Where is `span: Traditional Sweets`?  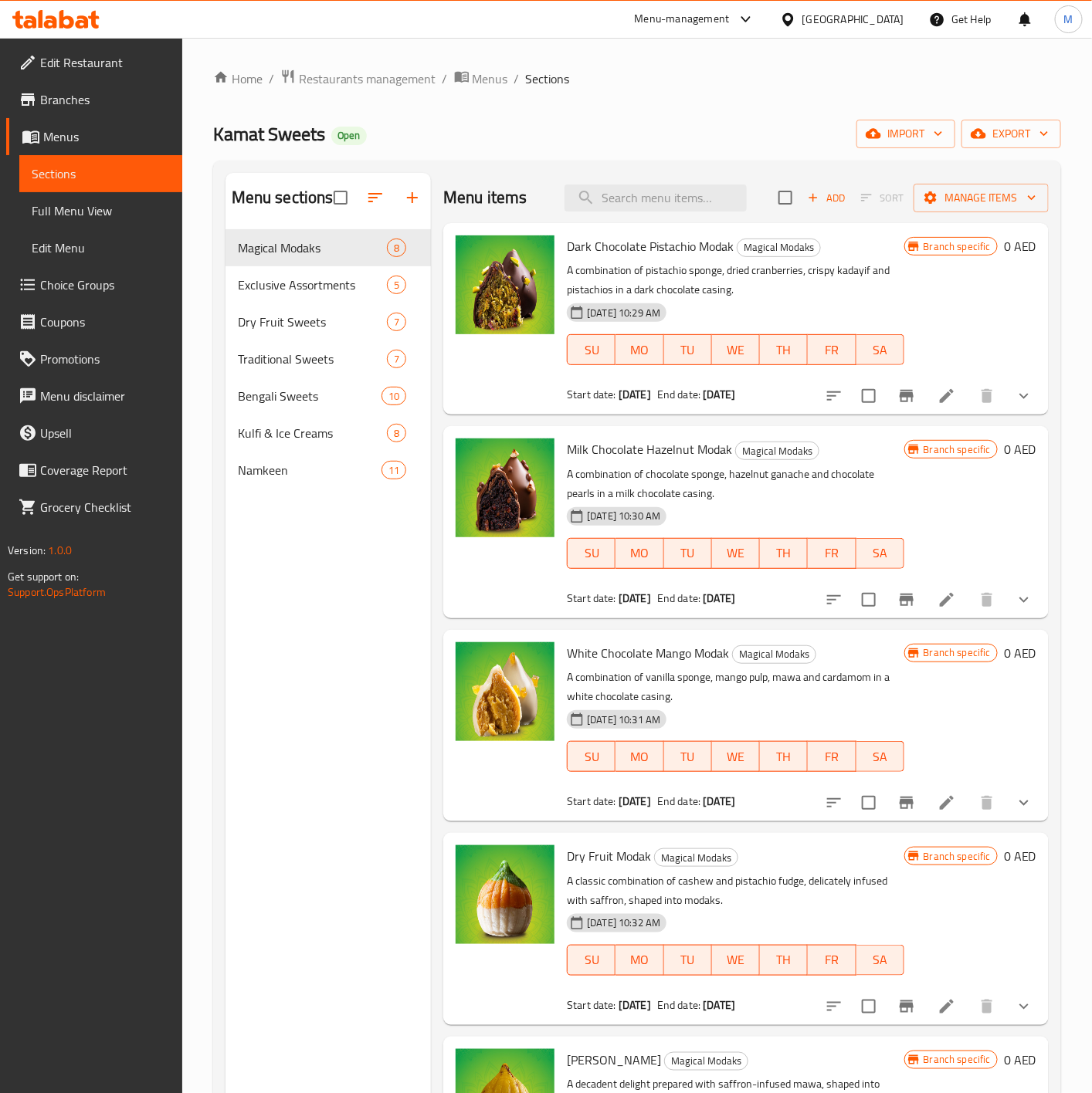
span: Traditional Sweets is located at coordinates (311, 359).